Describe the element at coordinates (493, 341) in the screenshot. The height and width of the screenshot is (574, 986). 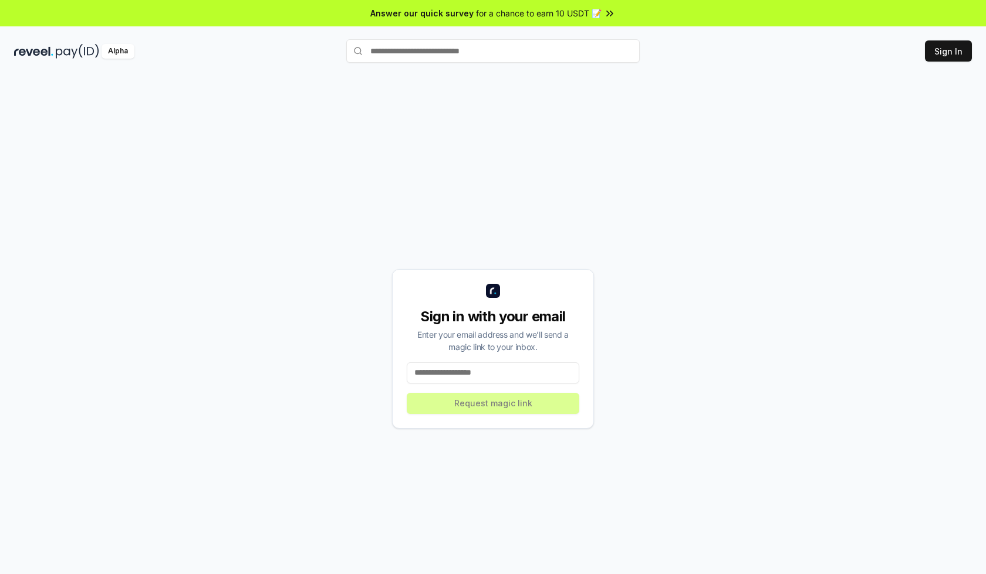
I see `div: Enter your email address and we’ll send a magic link to your inbox.` at that location.